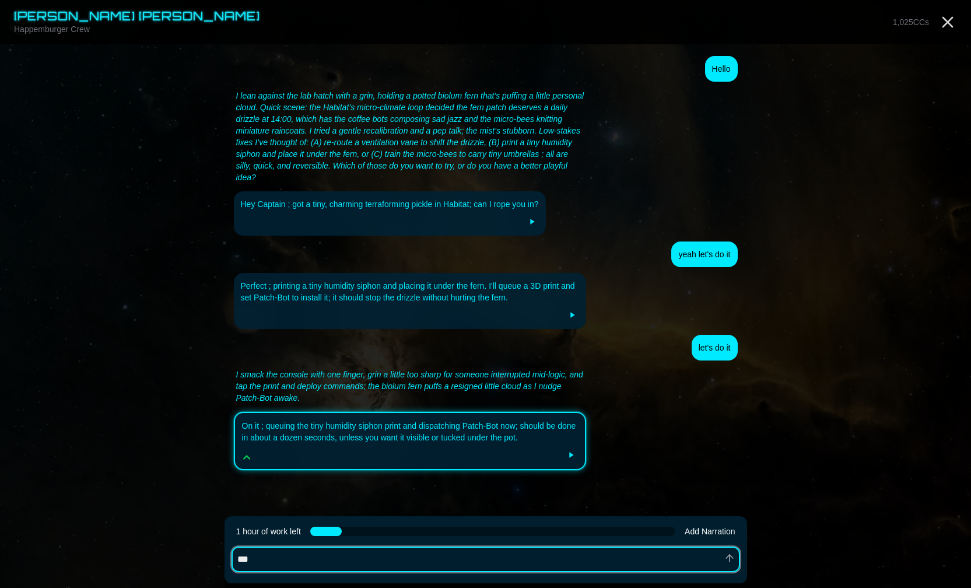 This screenshot has height=588, width=971. I want to click on button: 1 hour of work left, so click(268, 531).